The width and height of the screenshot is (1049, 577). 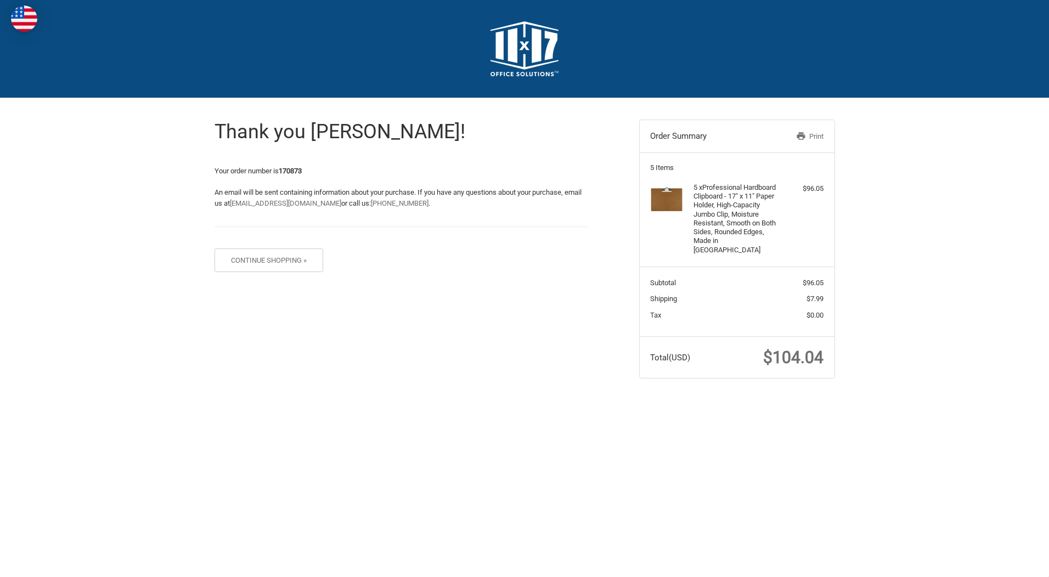 I want to click on span: Your order number is, so click(x=258, y=171).